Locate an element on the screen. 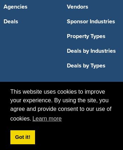  span: This website uses cookies to improve your experience. By using the site, you agree and provide co... is located at coordinates (62, 106).